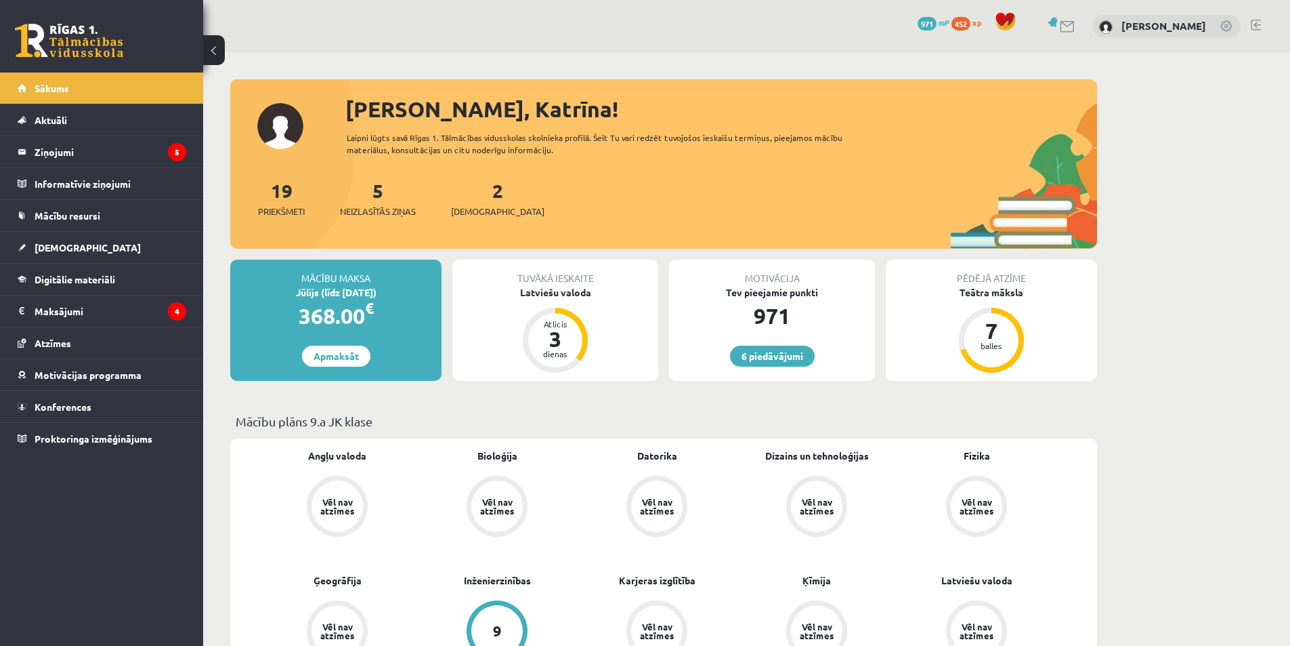 The width and height of the screenshot is (1290, 646). I want to click on span: Priekšmeti, so click(281, 211).